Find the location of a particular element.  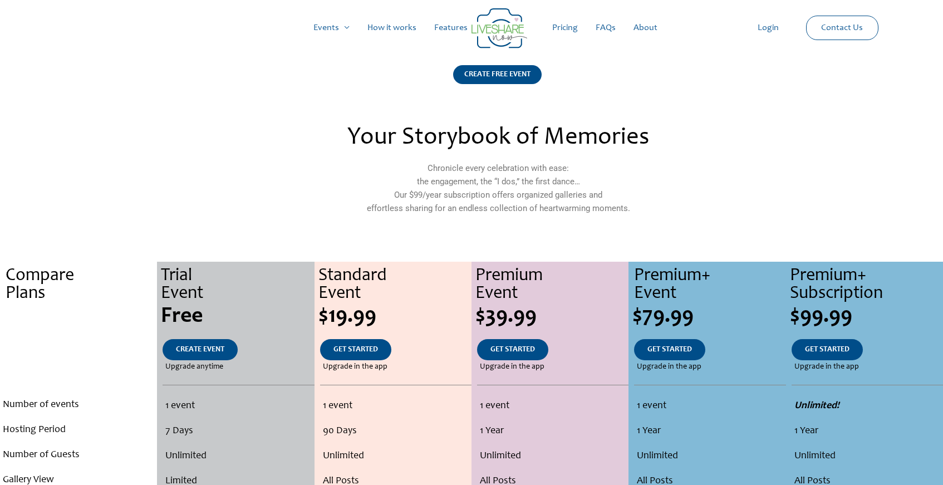

li: Number of Guests is located at coordinates (79, 455).